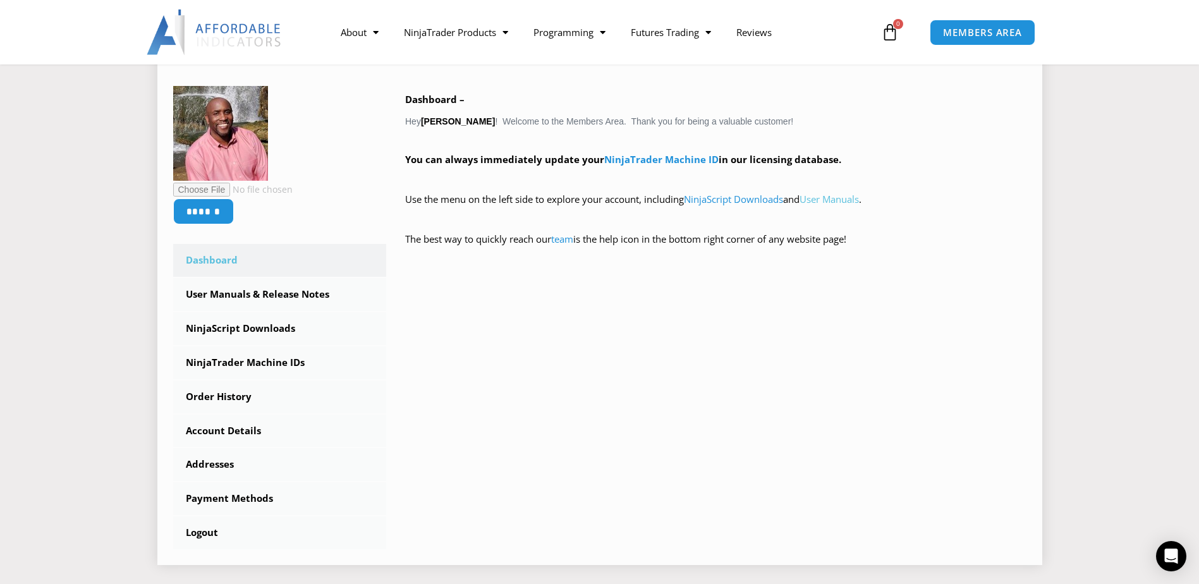  What do you see at coordinates (435, 99) in the screenshot?
I see `b: Dashboard –` at bounding box center [435, 99].